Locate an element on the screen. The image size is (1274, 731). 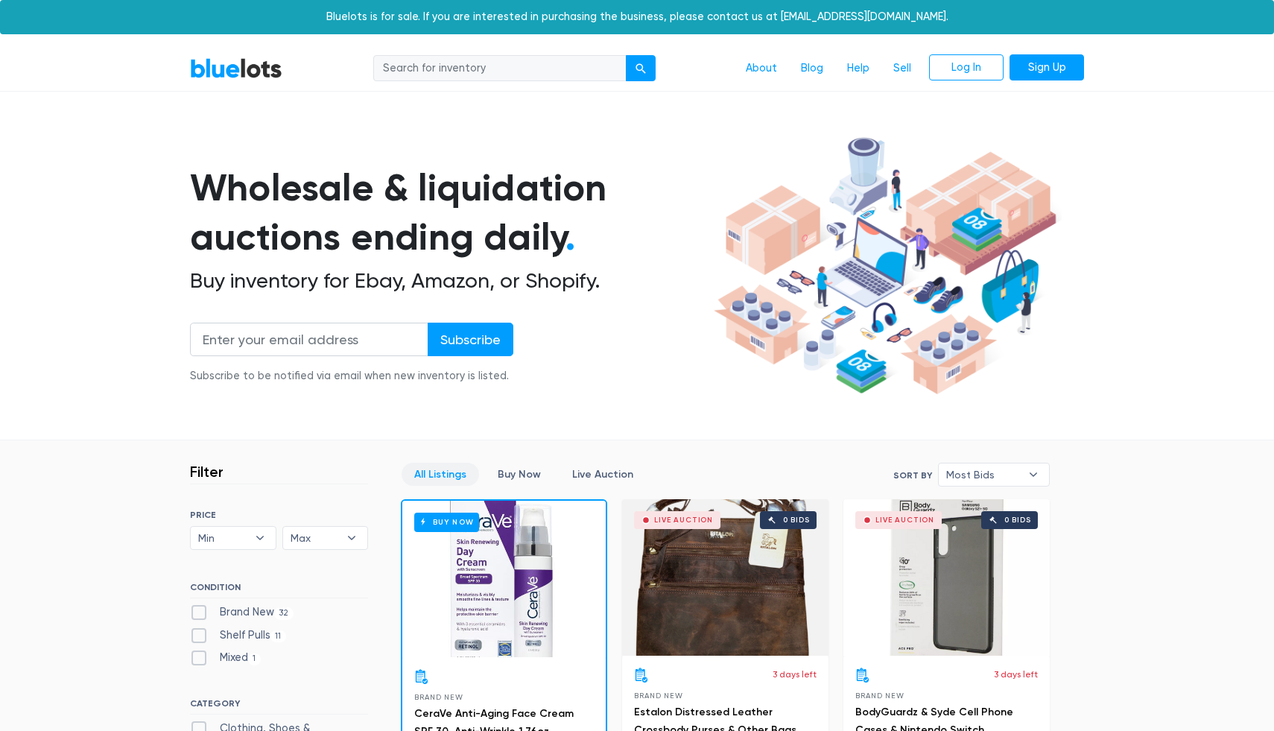
div: Subscribe to be notified via email when new inventory is listed. is located at coordinates (352, 376).